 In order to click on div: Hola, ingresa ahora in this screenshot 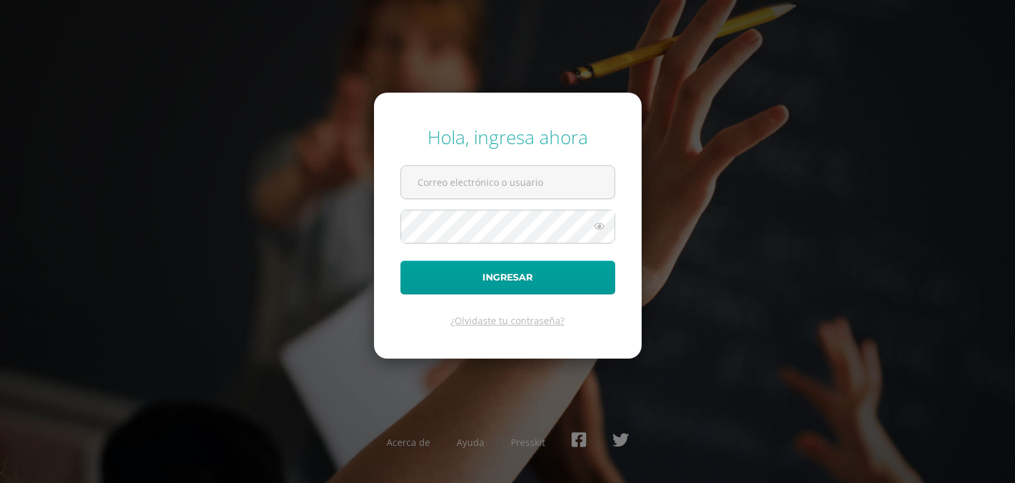, I will do `click(508, 137)`.